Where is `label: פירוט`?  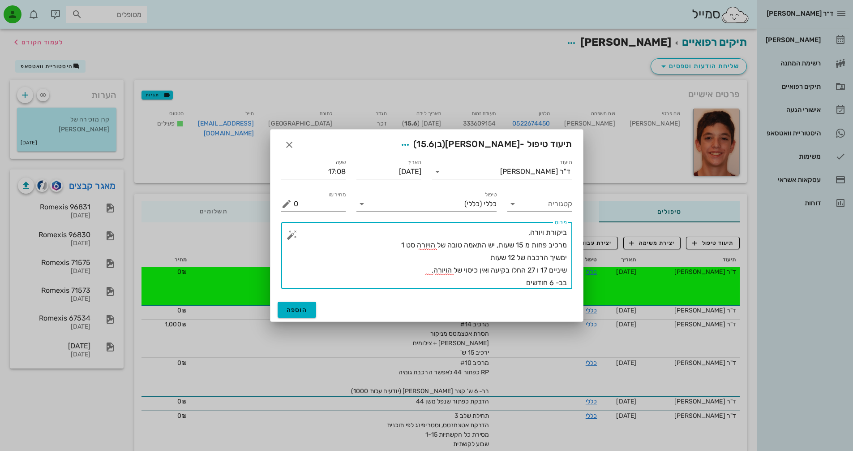 label: פירוט is located at coordinates (561, 222).